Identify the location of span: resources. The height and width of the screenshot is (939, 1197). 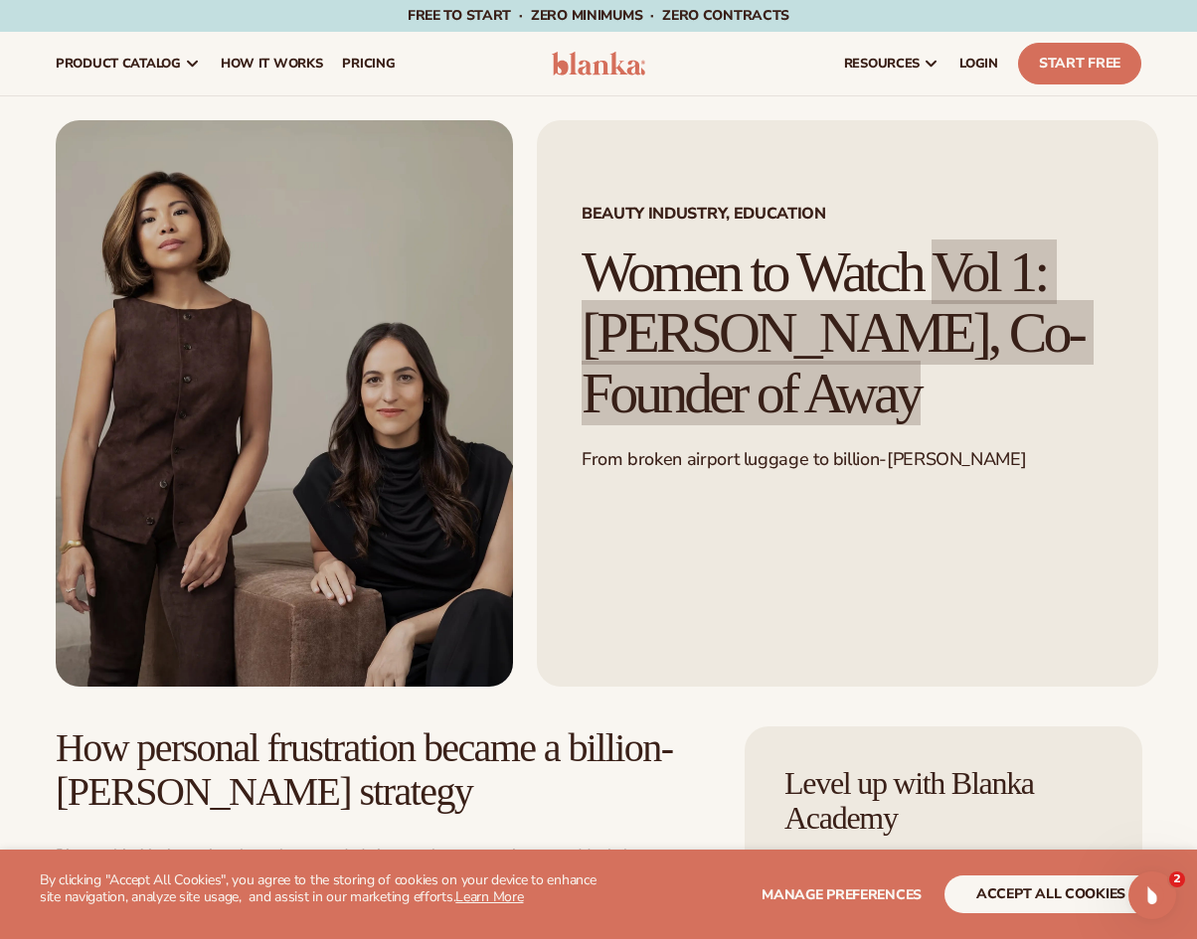
(882, 64).